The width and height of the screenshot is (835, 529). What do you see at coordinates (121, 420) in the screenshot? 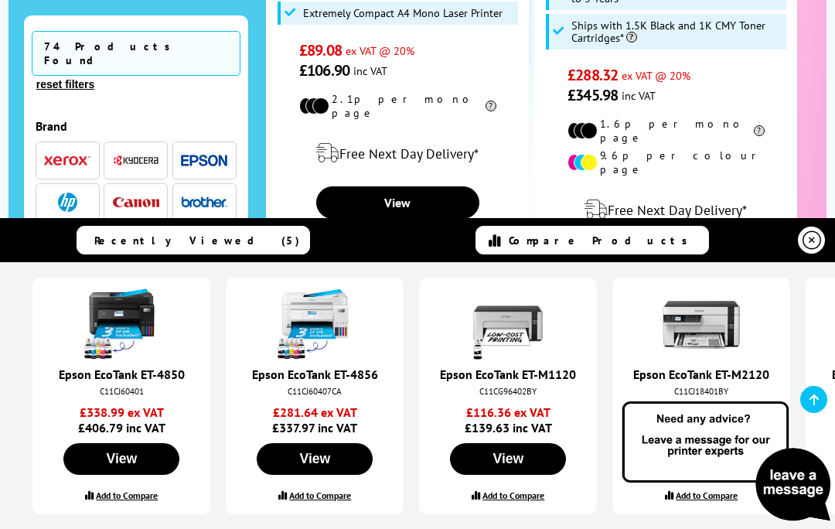
I see `span: £406.79 inc VAT` at bounding box center [121, 420].